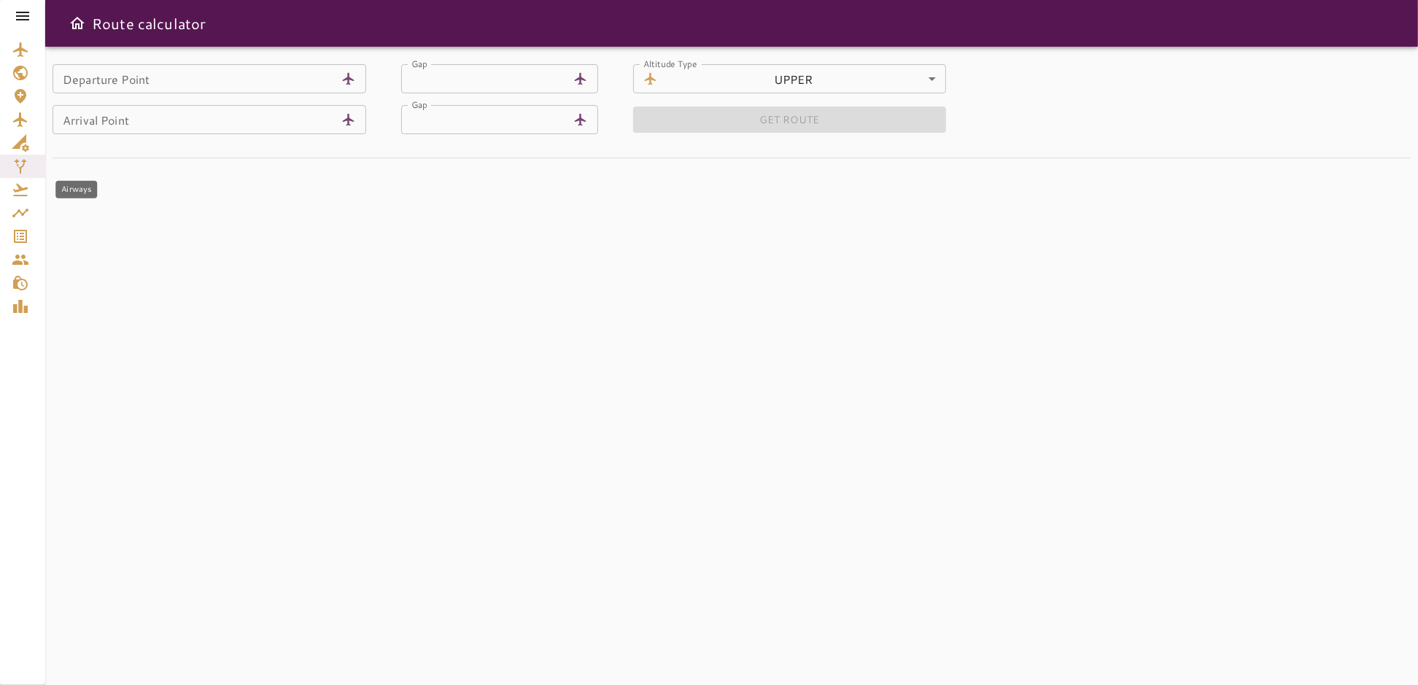 The width and height of the screenshot is (1418, 685). Describe the element at coordinates (805, 79) in the screenshot. I see `div: UPPER` at that location.